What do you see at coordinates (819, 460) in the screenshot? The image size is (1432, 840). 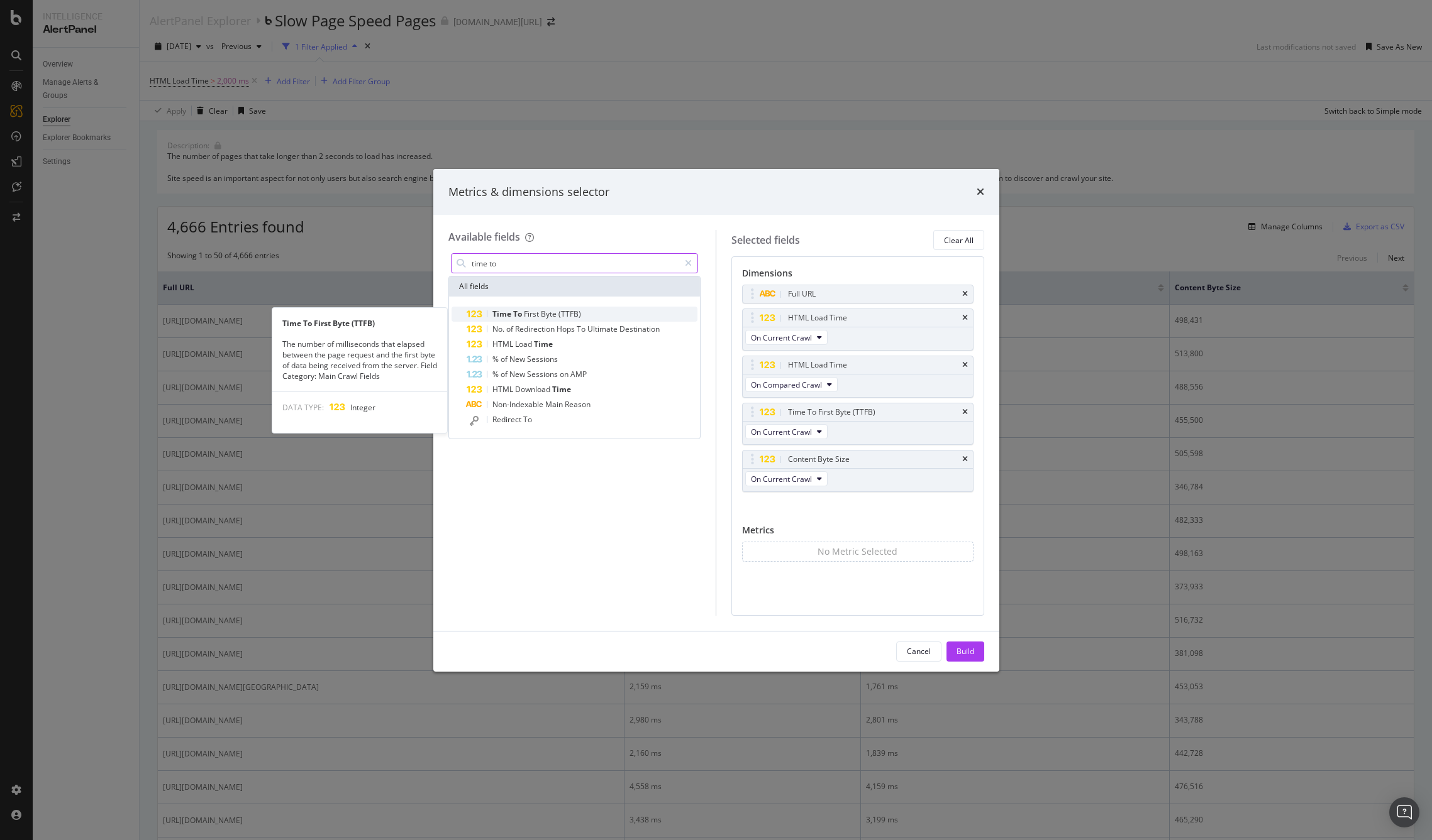 I see `div: Content Byte Size` at bounding box center [819, 460].